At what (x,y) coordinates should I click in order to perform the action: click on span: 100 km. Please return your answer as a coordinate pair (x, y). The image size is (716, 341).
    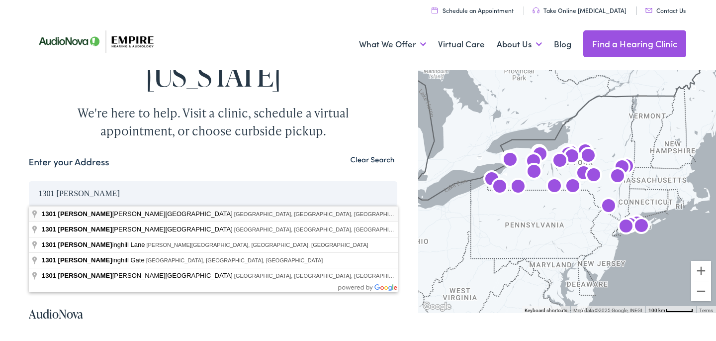
    Looking at the image, I should click on (657, 310).